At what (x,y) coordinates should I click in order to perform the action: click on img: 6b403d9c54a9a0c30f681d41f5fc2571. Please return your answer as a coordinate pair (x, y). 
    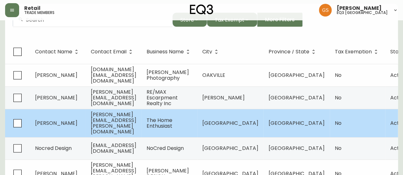
    Looking at the image, I should click on (325, 10).